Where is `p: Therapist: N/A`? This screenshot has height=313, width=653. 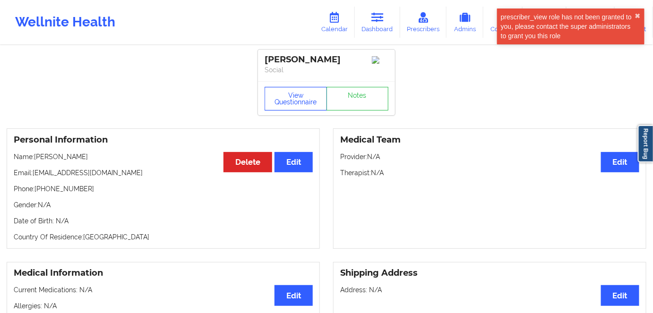 p: Therapist: N/A is located at coordinates (489, 173).